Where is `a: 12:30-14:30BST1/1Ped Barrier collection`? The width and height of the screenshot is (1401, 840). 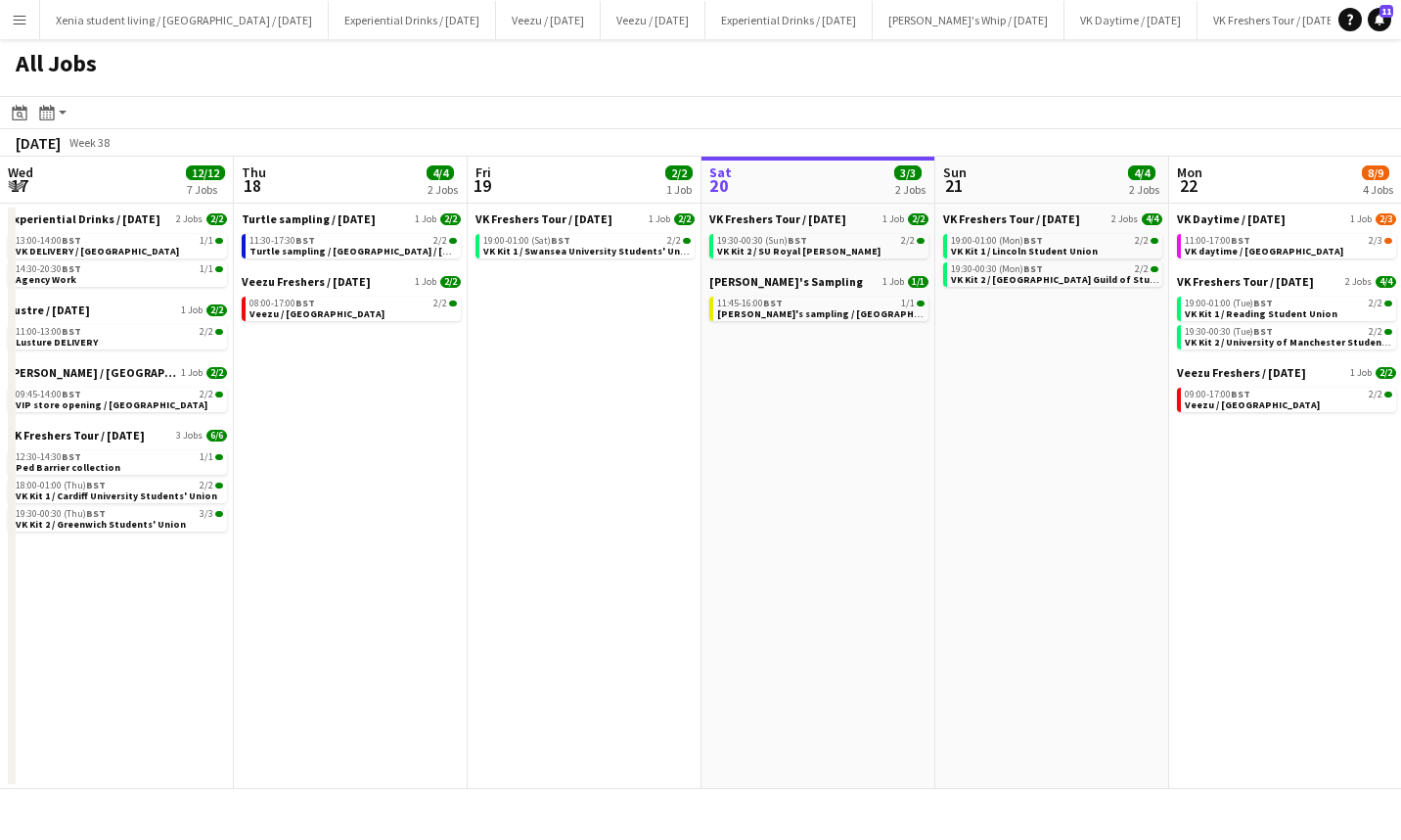 a: 12:30-14:30BST1/1Ped Barrier collection is located at coordinates (120, 461).